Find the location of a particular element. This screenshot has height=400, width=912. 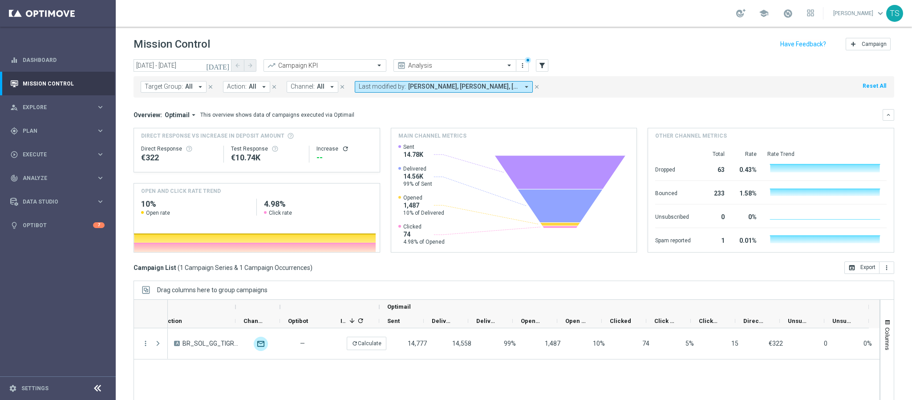

span: Clicked is located at coordinates (424, 227).